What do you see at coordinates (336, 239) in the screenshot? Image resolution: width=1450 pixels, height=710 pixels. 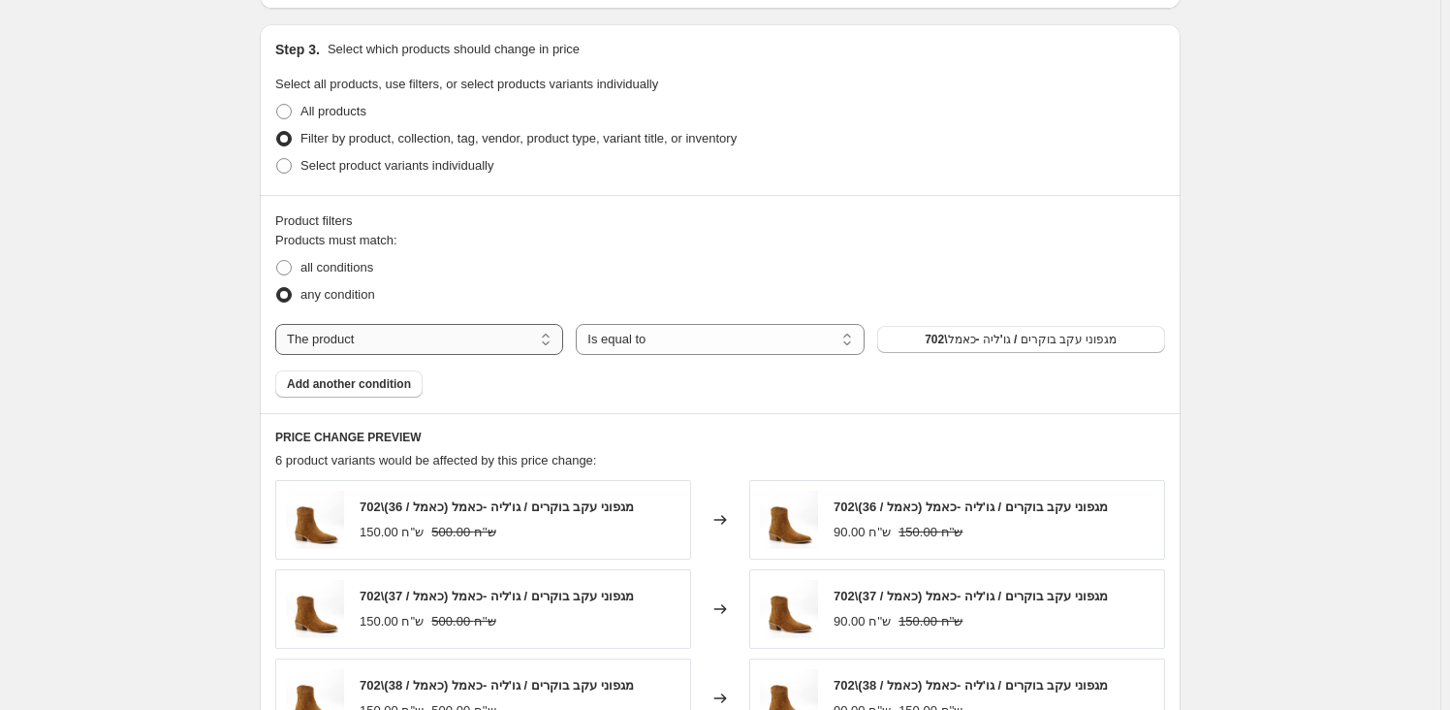 I see `span: Products must match:` at bounding box center [336, 239].